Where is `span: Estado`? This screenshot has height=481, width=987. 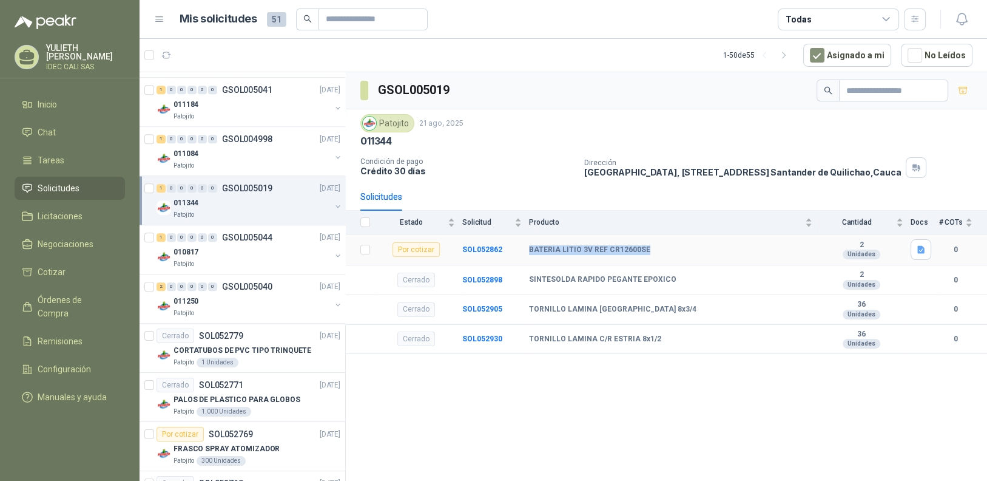 span: Estado is located at coordinates (411, 222).